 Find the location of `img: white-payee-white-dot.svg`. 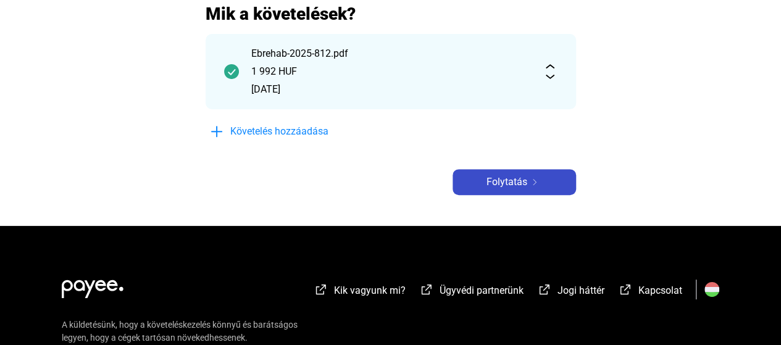

img: white-payee-white-dot.svg is located at coordinates (93, 285).